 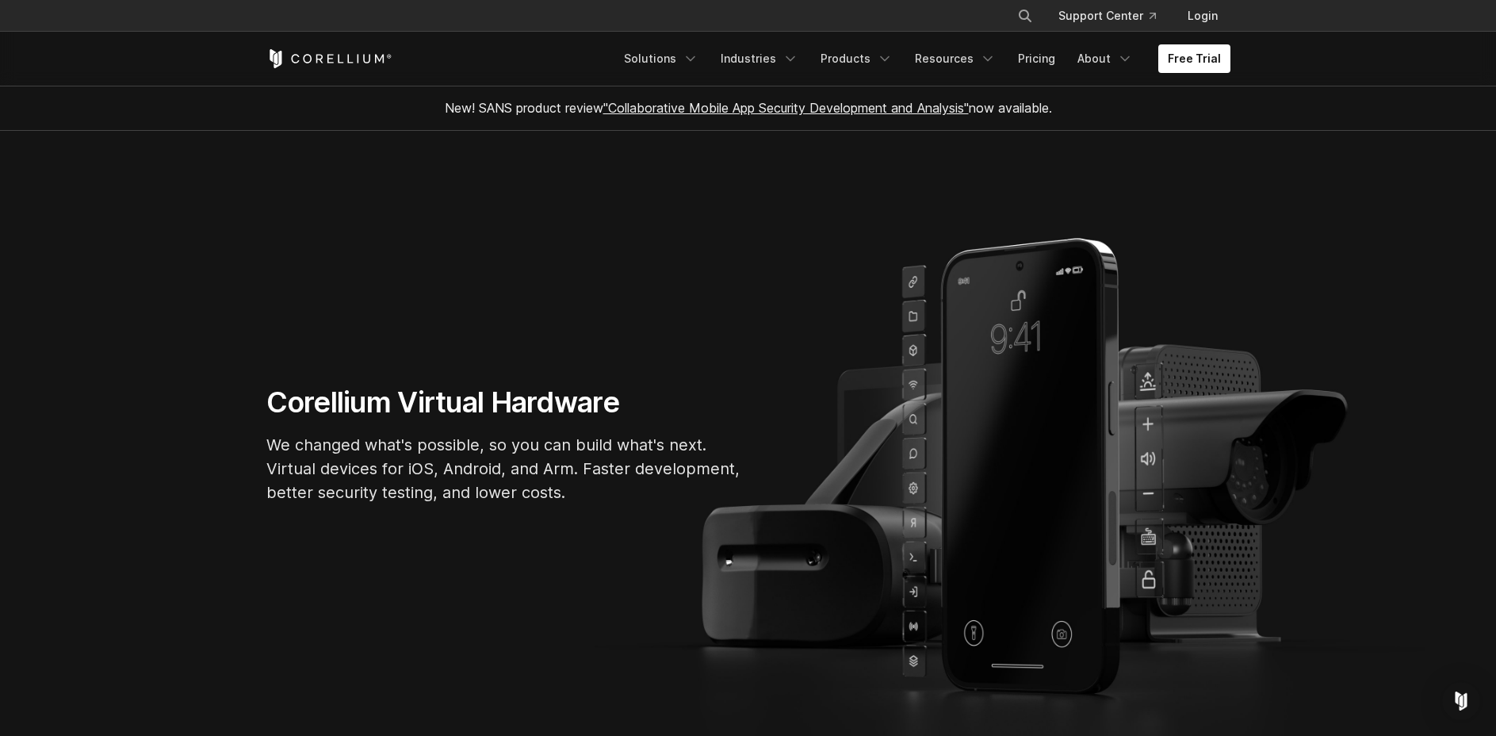 I want to click on a: Corellium Home, so click(x=329, y=59).